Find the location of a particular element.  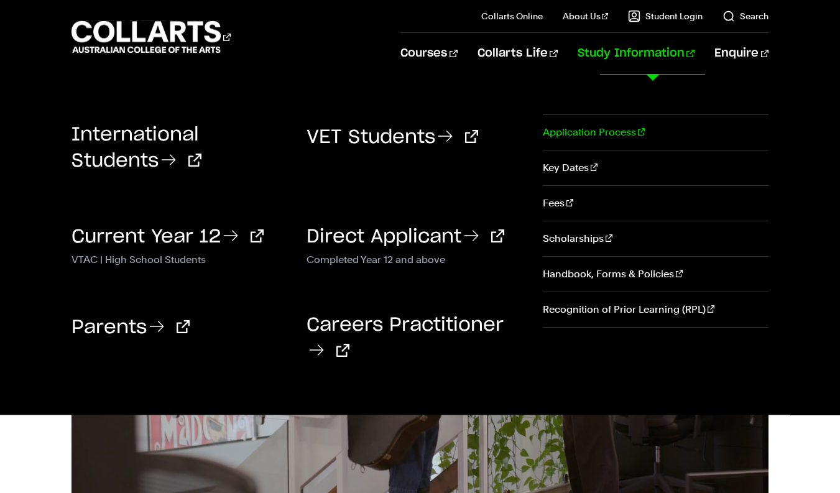

a: Direct Applicant is located at coordinates (406, 237).